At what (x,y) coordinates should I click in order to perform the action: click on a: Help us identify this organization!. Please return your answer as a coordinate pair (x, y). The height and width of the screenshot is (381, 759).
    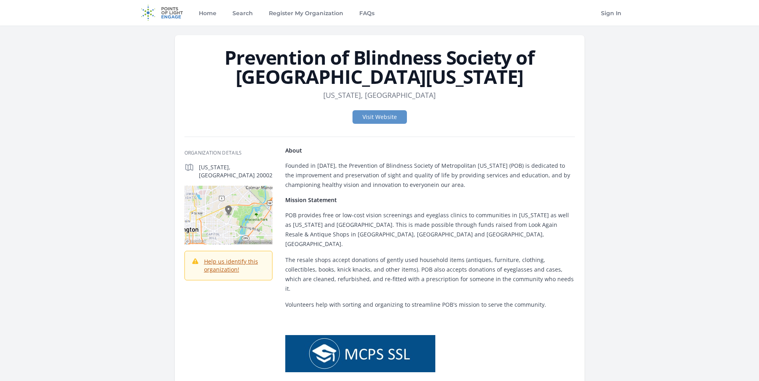
    Looking at the image, I should click on (231, 266).